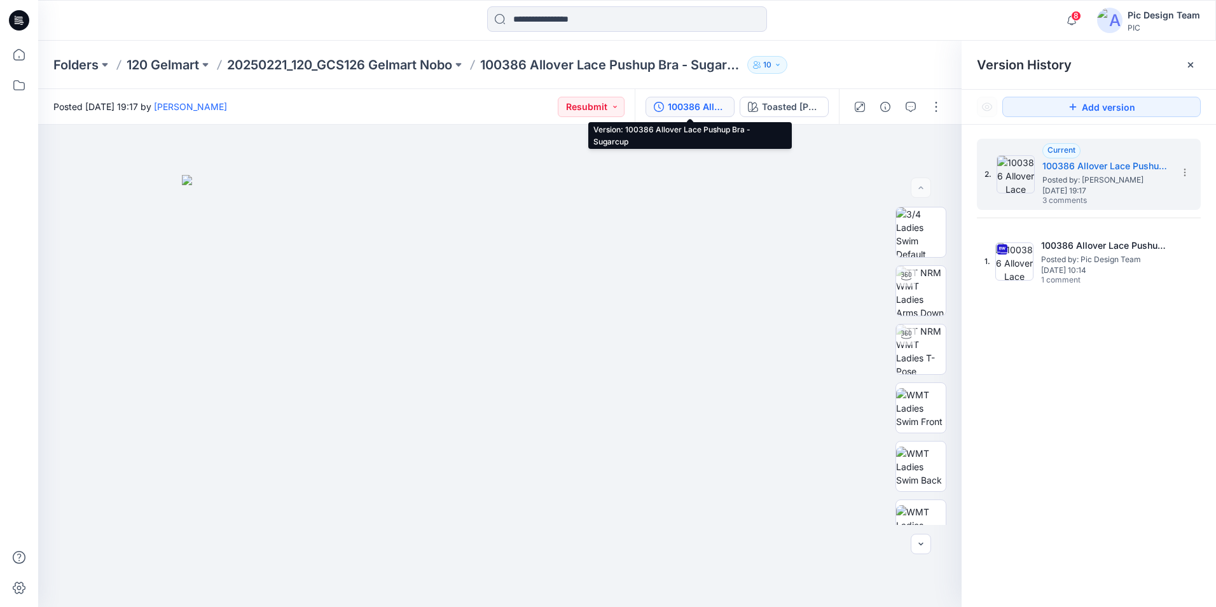  What do you see at coordinates (500, 390) in the screenshot?
I see `img: eyJhbGciOiJIUzI1NiIsImtpZCI6IjAiLCJzbHQiOiJzZXMiLCJ0eXAiOiJKV1QifQ.eyJkYXRhIjp7InR5cGUiOiJzdG9yYW...` at bounding box center [500, 390].